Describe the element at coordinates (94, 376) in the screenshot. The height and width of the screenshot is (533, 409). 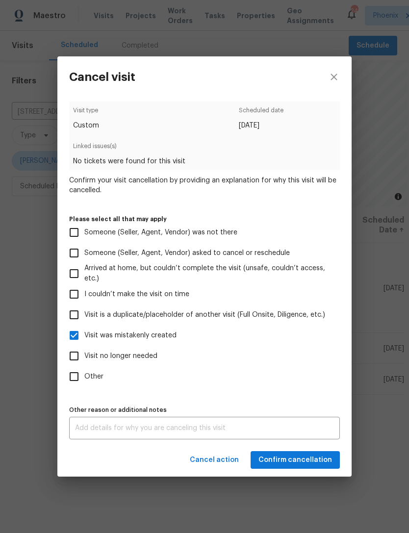
I see `span: Other` at that location.